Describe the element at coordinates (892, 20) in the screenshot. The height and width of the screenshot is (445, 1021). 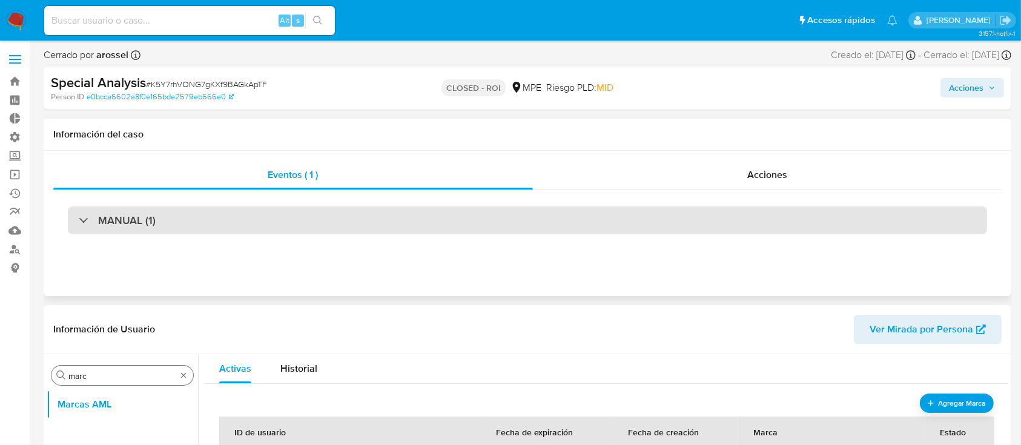
I see `a: Notificaciones` at that location.